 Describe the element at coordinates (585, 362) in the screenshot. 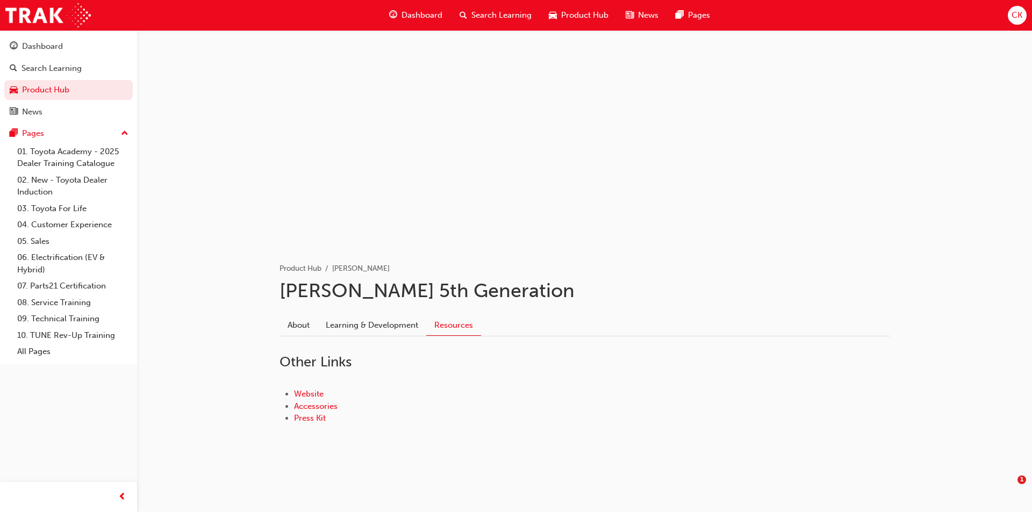

I see `h2: Other Links` at that location.